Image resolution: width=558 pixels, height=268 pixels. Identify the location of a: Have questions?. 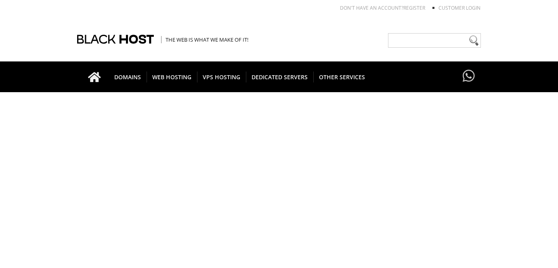
(469, 76).